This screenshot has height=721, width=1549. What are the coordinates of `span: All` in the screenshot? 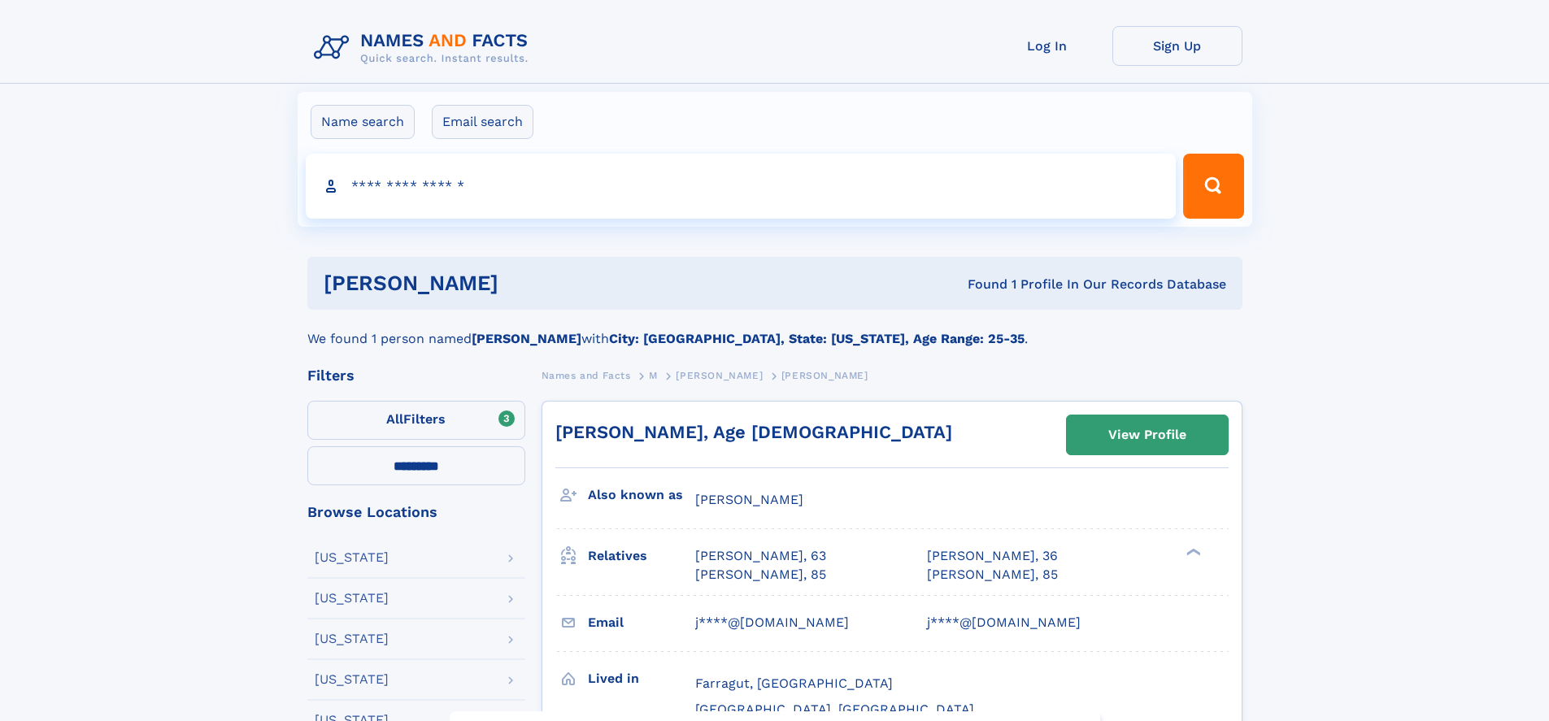 It's located at (394, 419).